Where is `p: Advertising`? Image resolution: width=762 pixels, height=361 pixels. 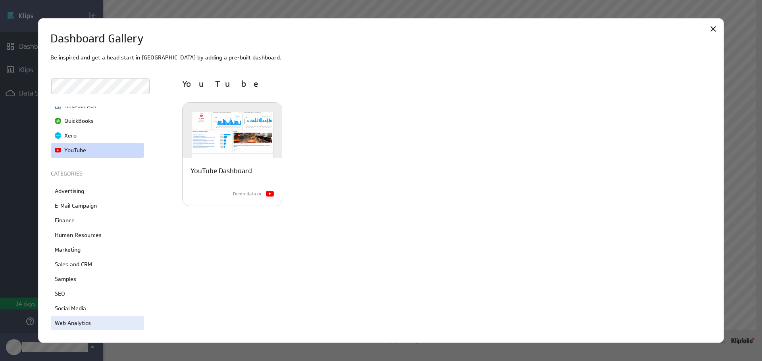
p: Advertising is located at coordinates (69, 191).